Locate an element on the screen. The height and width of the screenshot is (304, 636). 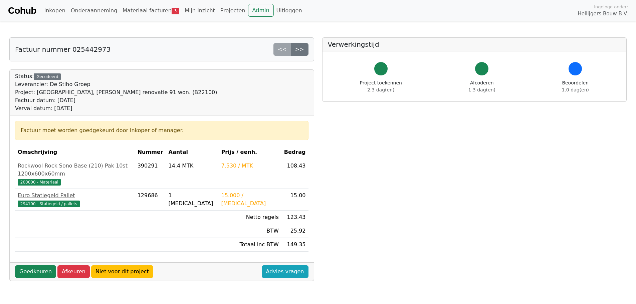
a: Niet voor dit project is located at coordinates (122, 272).